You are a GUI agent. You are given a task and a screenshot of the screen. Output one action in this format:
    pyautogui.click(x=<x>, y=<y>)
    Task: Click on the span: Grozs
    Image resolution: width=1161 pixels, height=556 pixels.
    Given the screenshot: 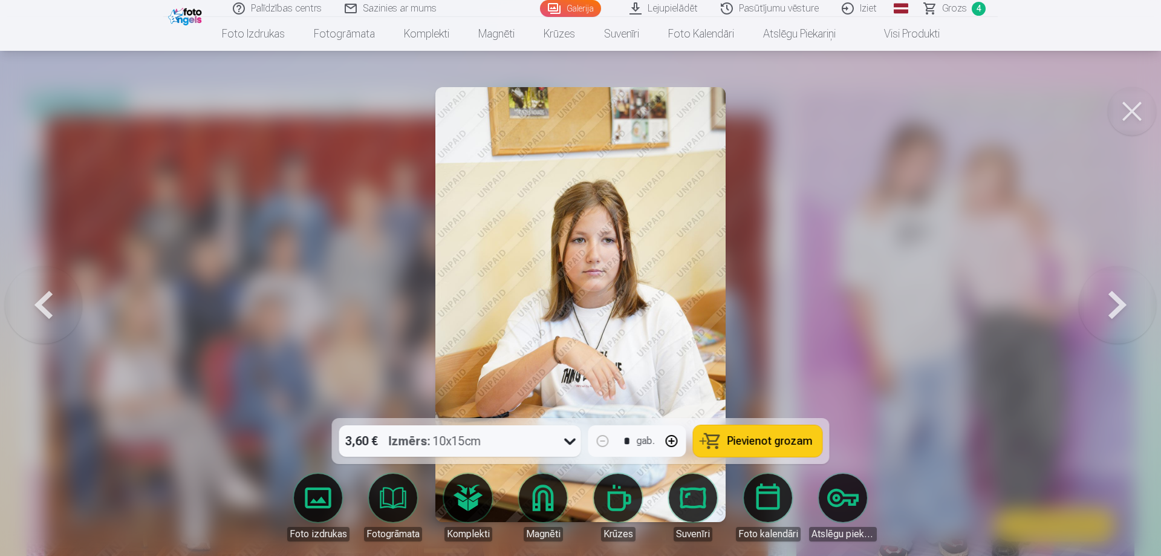 What is the action you would take?
    pyautogui.click(x=954, y=8)
    